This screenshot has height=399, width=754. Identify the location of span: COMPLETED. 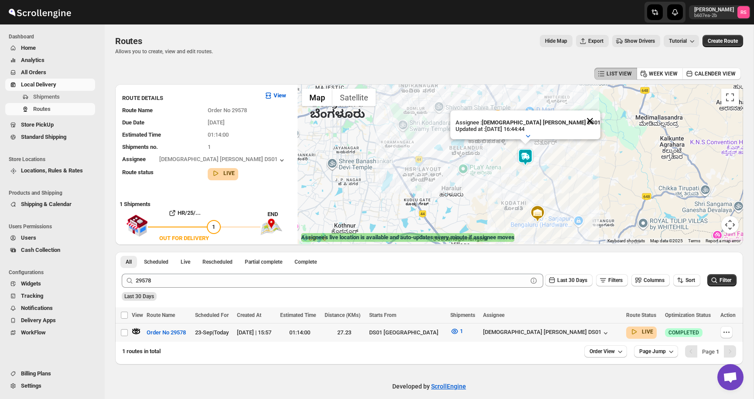
(684, 333).